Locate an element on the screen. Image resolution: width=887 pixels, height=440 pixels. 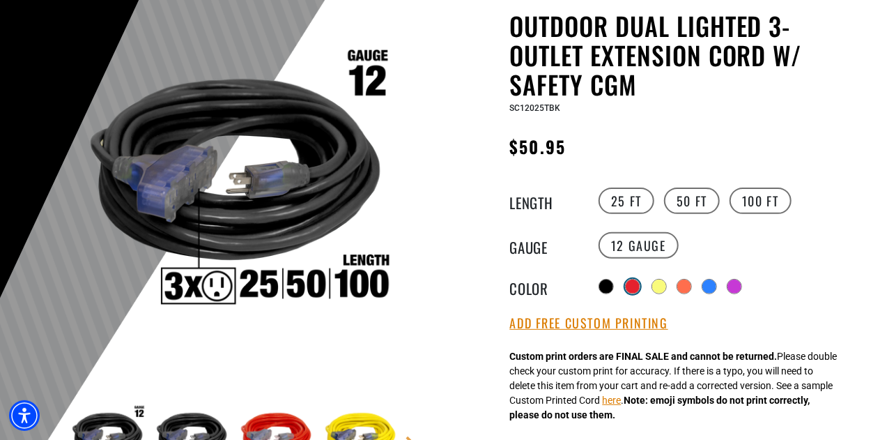
h1: Outdoor Dual Lighted 3-Outlet Extension Cord w/ Safety CGM is located at coordinates (681, 55).